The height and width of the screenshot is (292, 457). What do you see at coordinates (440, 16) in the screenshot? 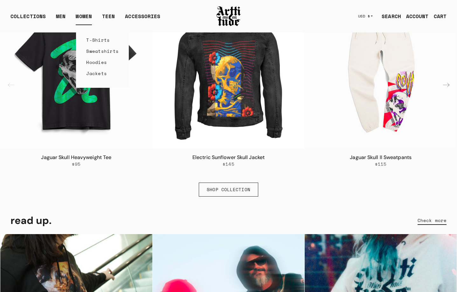
I see `div: CART` at bounding box center [440, 16].